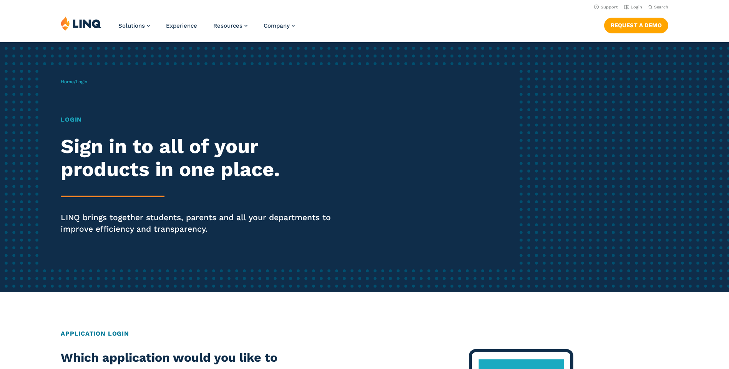  What do you see at coordinates (228, 26) in the screenshot?
I see `span: Resources` at bounding box center [228, 26].